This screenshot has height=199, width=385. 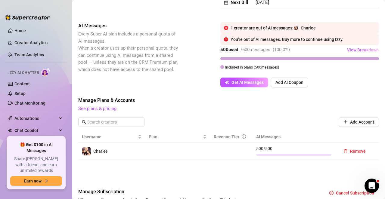 What do you see at coordinates (129, 26) in the screenshot?
I see `span: AI Messages` at bounding box center [129, 26].